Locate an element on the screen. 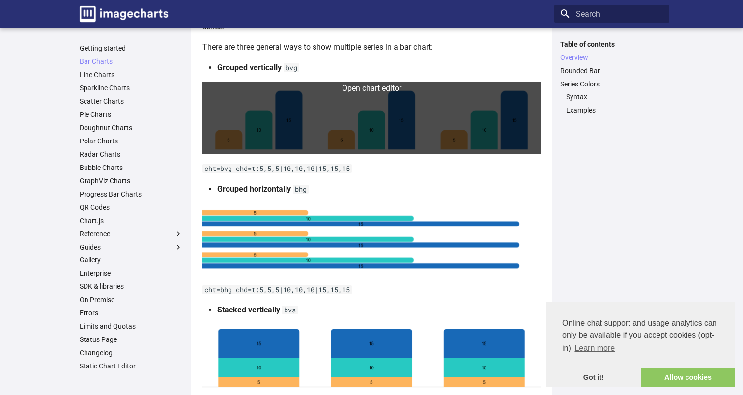 This screenshot has width=743, height=395. a: Radar Charts is located at coordinates (131, 154).